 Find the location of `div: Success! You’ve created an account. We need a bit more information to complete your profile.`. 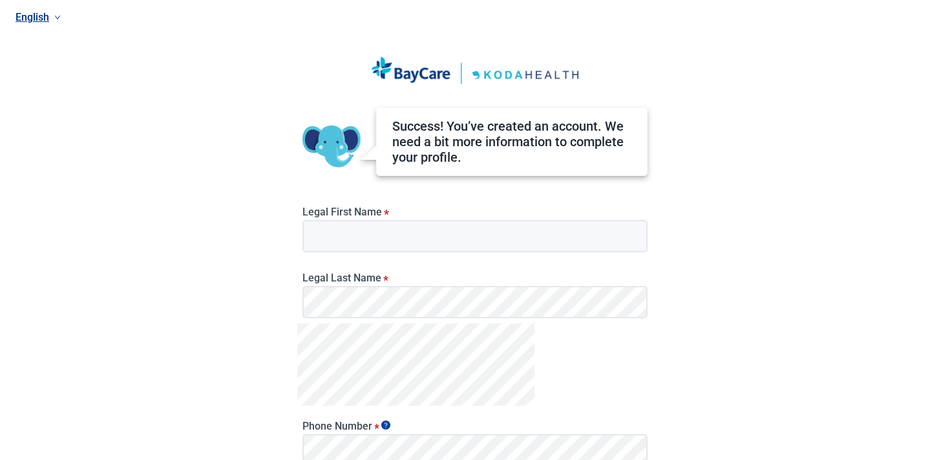

div: Success! You’ve created an account. We need a bit more information to complete your profile. is located at coordinates (512, 142).